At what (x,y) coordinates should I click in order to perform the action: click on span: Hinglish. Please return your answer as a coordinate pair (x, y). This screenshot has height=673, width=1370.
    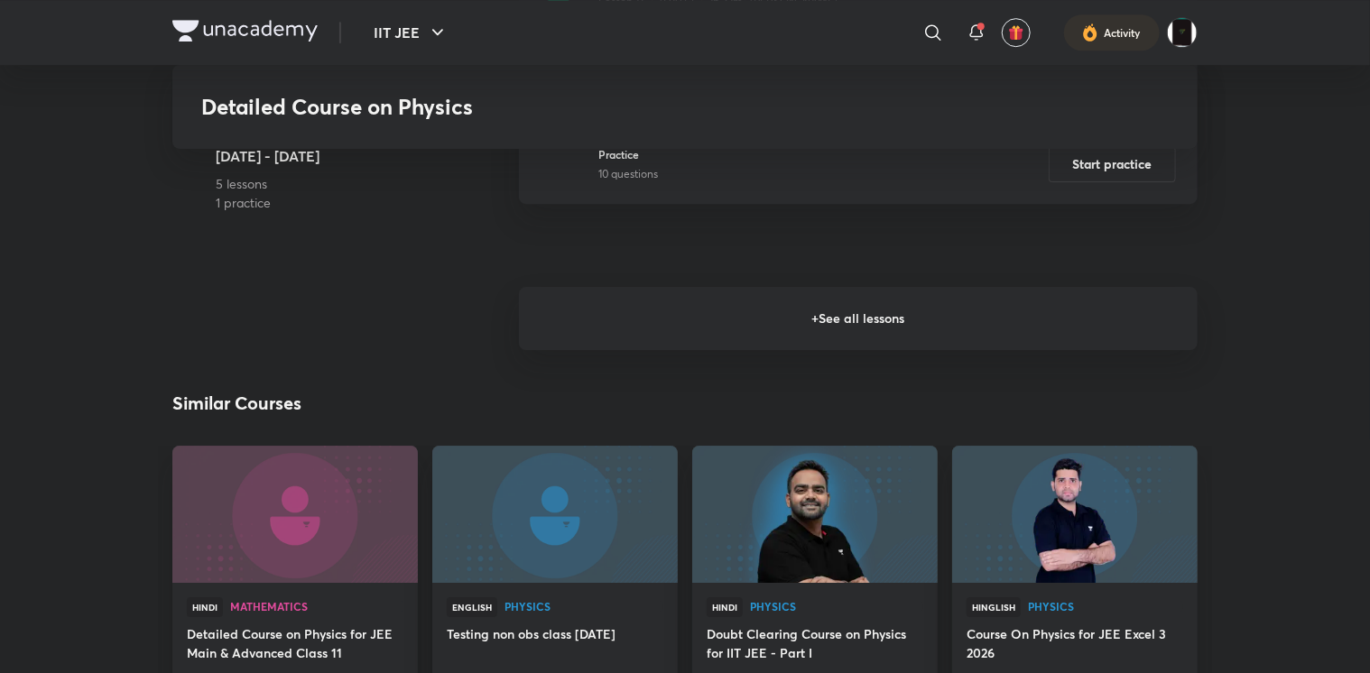
    Looking at the image, I should click on (994, 607).